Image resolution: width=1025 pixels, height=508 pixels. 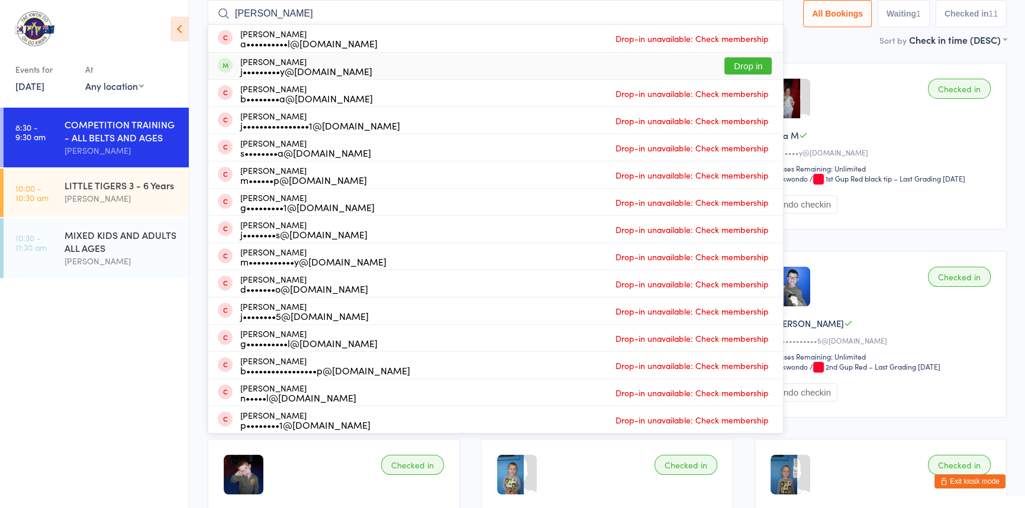 What do you see at coordinates (784, 475) in the screenshot?
I see `img: image1487665953.png` at bounding box center [784, 475].